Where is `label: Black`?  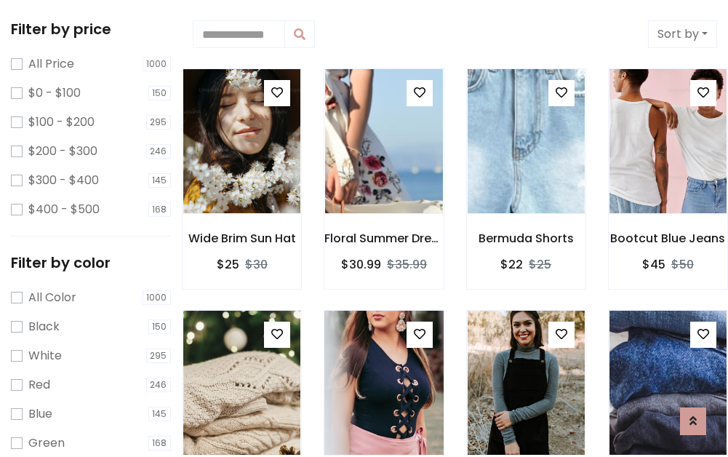 label: Black is located at coordinates (44, 326).